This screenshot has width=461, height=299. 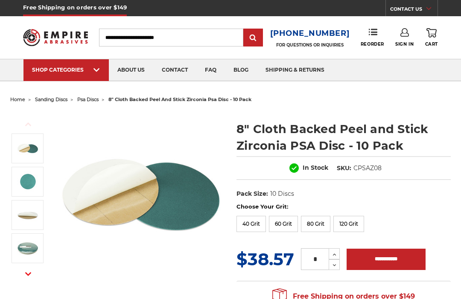 What do you see at coordinates (175, 70) in the screenshot?
I see `a: contact` at bounding box center [175, 70].